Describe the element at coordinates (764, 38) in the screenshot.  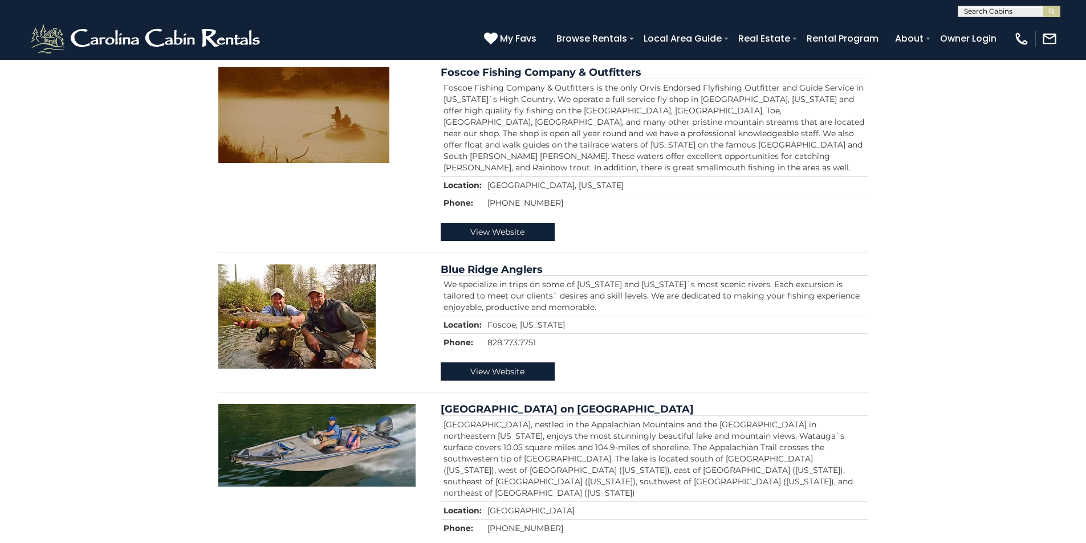
I see `a: Real Estate` at that location.